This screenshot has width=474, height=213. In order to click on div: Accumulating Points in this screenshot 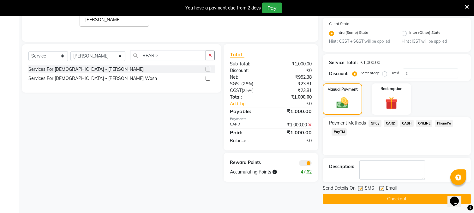, I will do `click(259, 172)`.